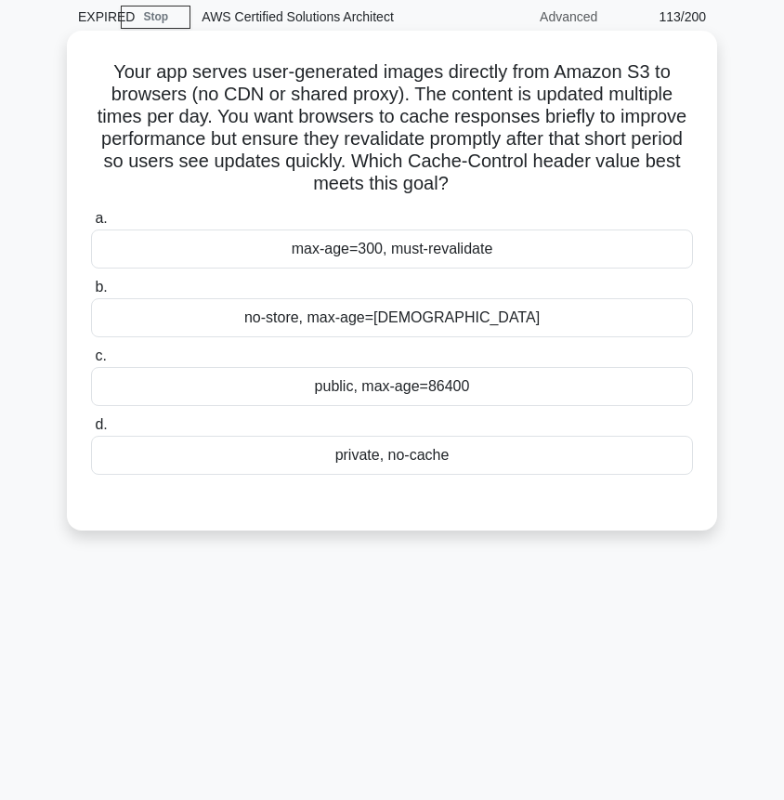 This screenshot has height=800, width=784. Describe the element at coordinates (100, 217) in the screenshot. I see `span: a.` at that location.